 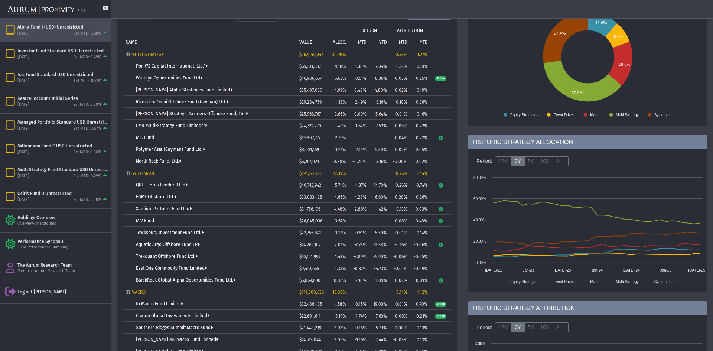 What do you see at coordinates (131, 42) in the screenshot?
I see `p: NAME` at bounding box center [131, 42].